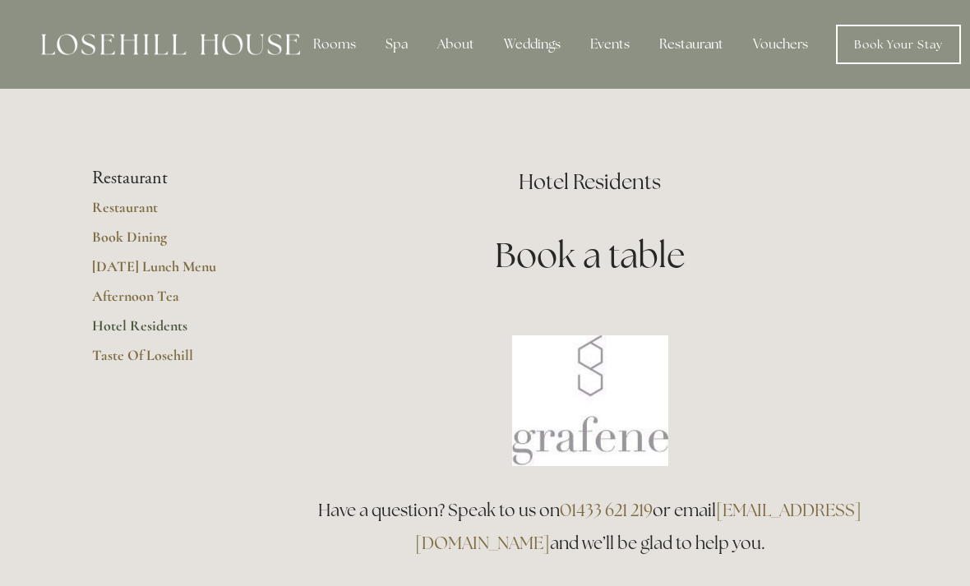  Describe the element at coordinates (589, 255) in the screenshot. I see `h1: Book a table` at that location.